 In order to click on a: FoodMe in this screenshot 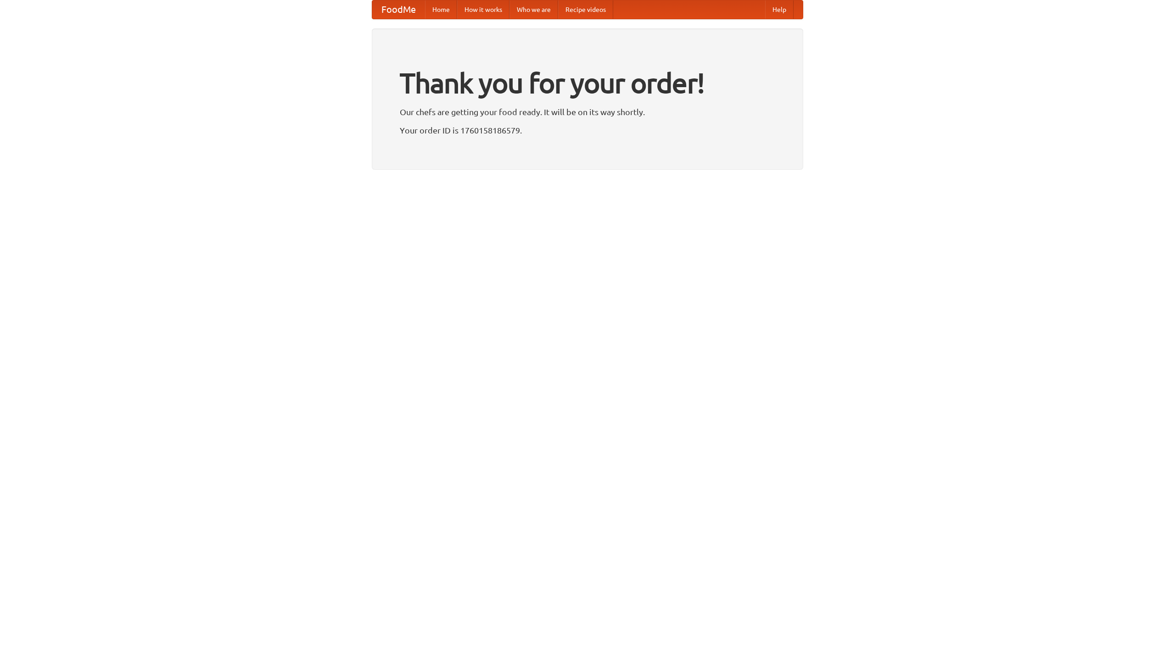, I will do `click(398, 10)`.